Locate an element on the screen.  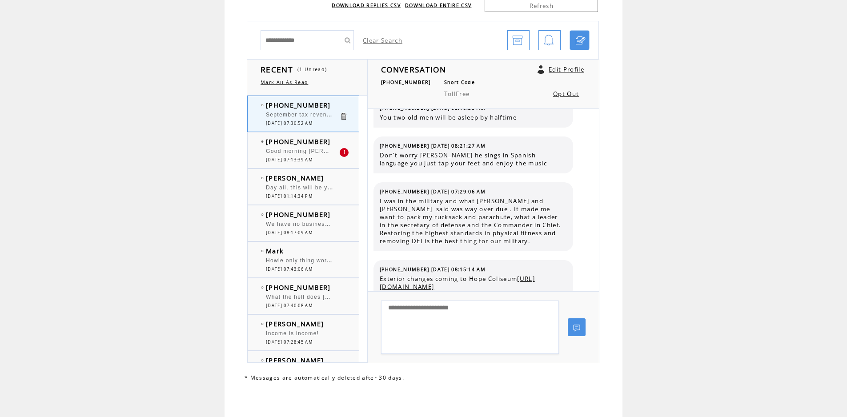
img: bulletFull.png is located at coordinates (262, 141).